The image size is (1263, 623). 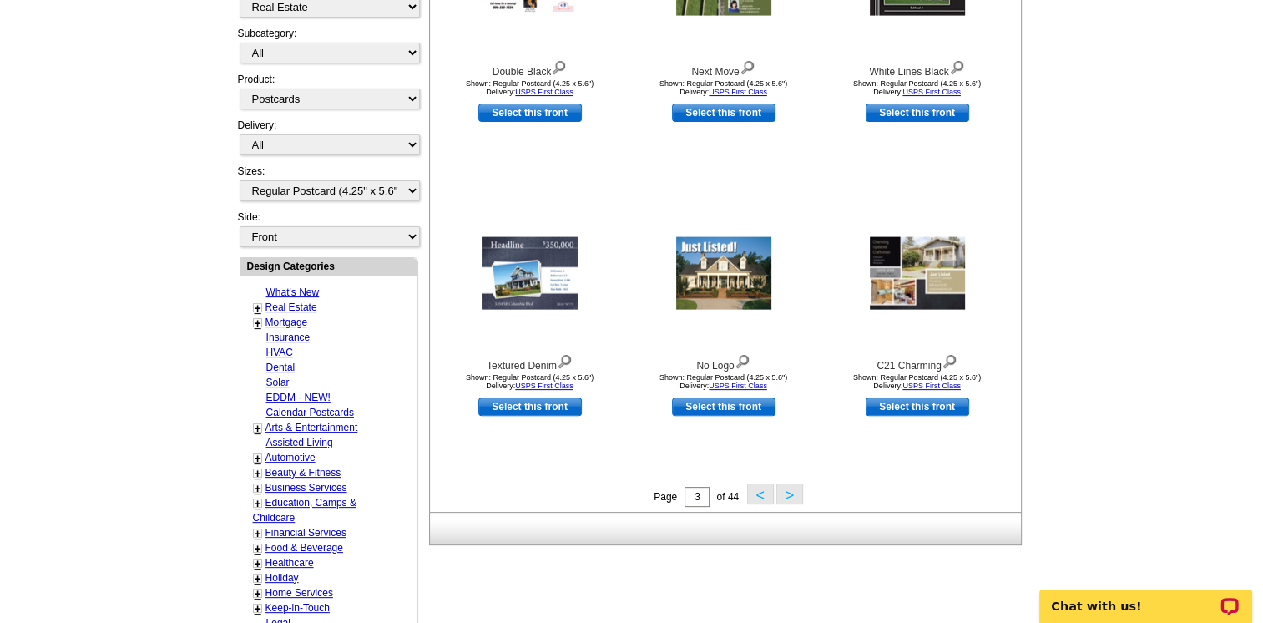 What do you see at coordinates (328, 186) in the screenshot?
I see `div: Sizes:` at bounding box center [328, 186].